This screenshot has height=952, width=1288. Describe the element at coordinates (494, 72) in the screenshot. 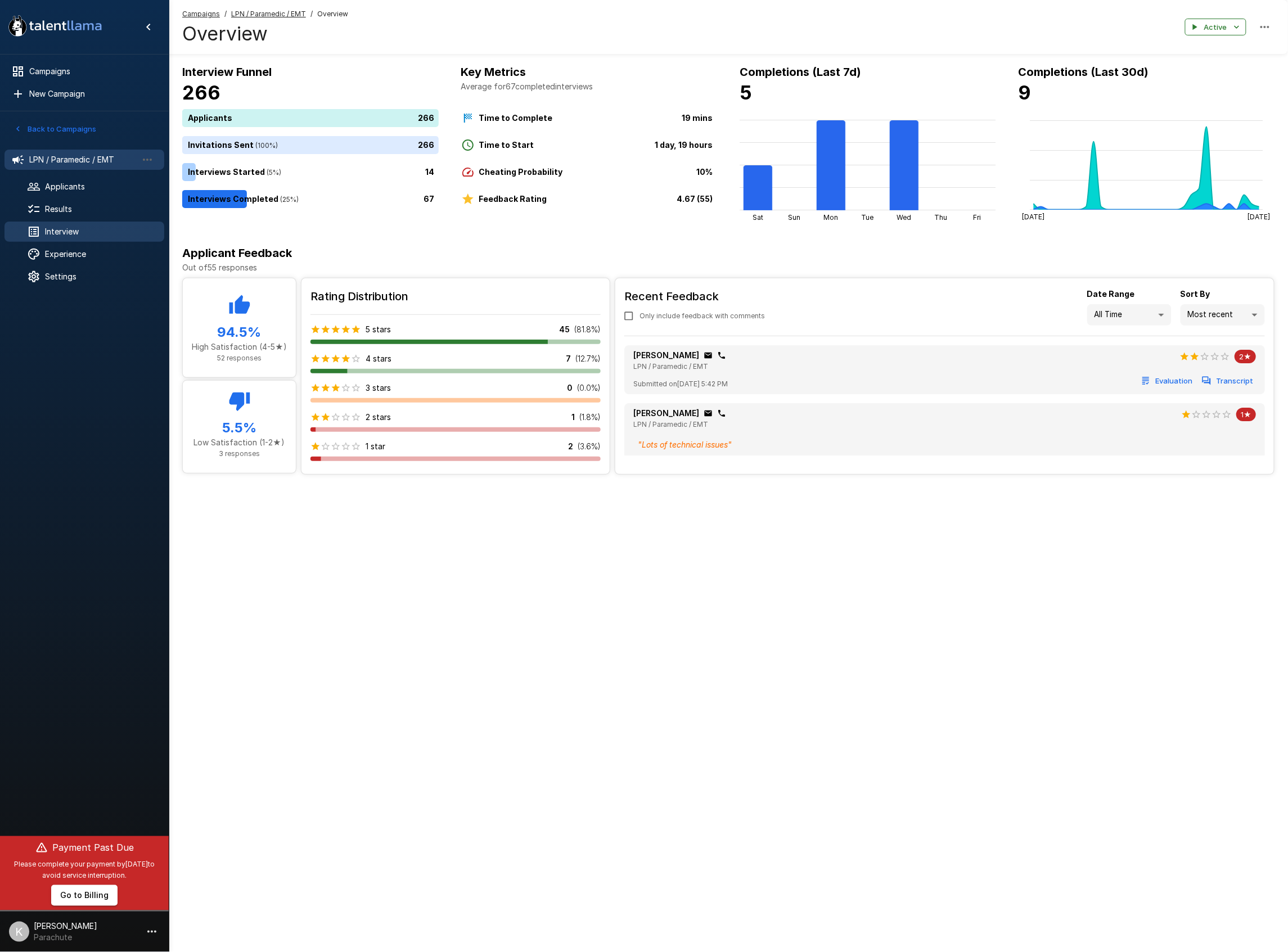

I see `b: Key Metrics` at that location.